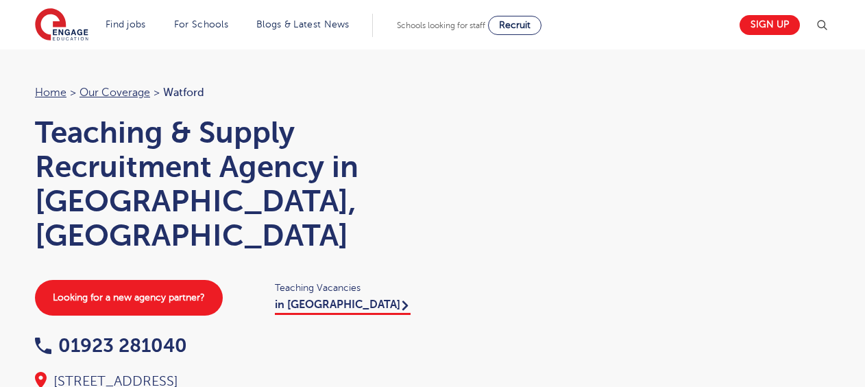 Image resolution: width=865 pixels, height=387 pixels. I want to click on a: Recruit, so click(515, 25).